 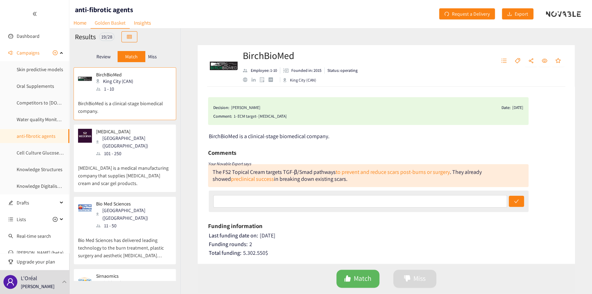 I want to click on p: Bio Med Sciences has delivered leading technology to the burn treatment, plastic surgery and aest..., so click(x=125, y=244).